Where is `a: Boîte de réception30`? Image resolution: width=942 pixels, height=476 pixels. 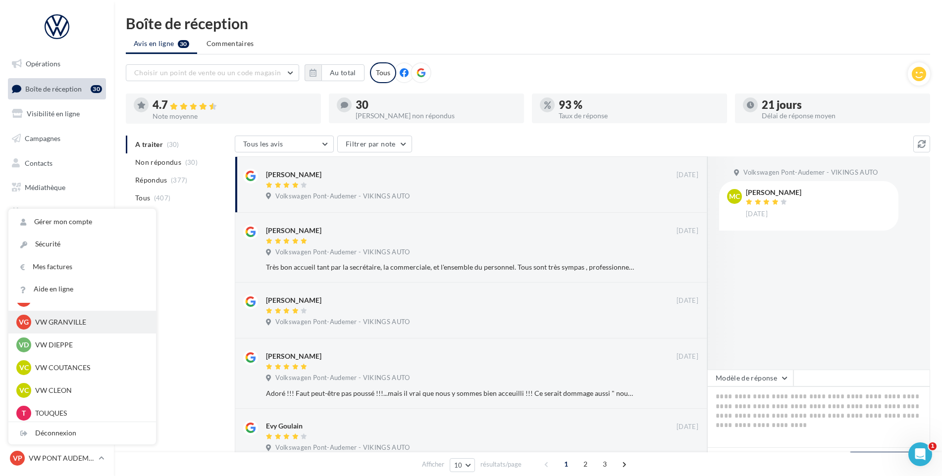 a: Boîte de réception30 is located at coordinates (57, 89).